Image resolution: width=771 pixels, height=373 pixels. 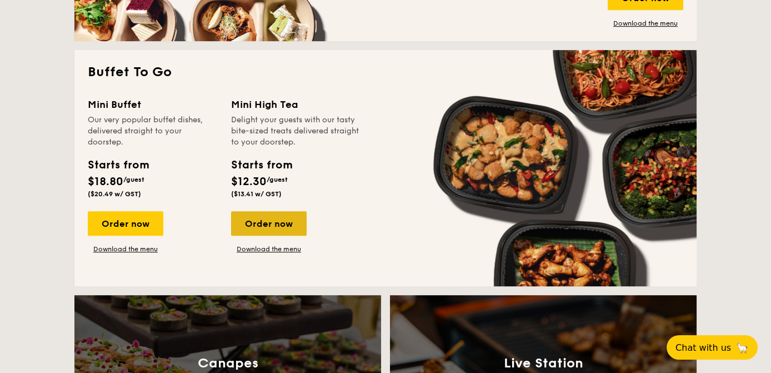 What do you see at coordinates (228, 363) in the screenshot?
I see `h3: Canapes` at bounding box center [228, 363].